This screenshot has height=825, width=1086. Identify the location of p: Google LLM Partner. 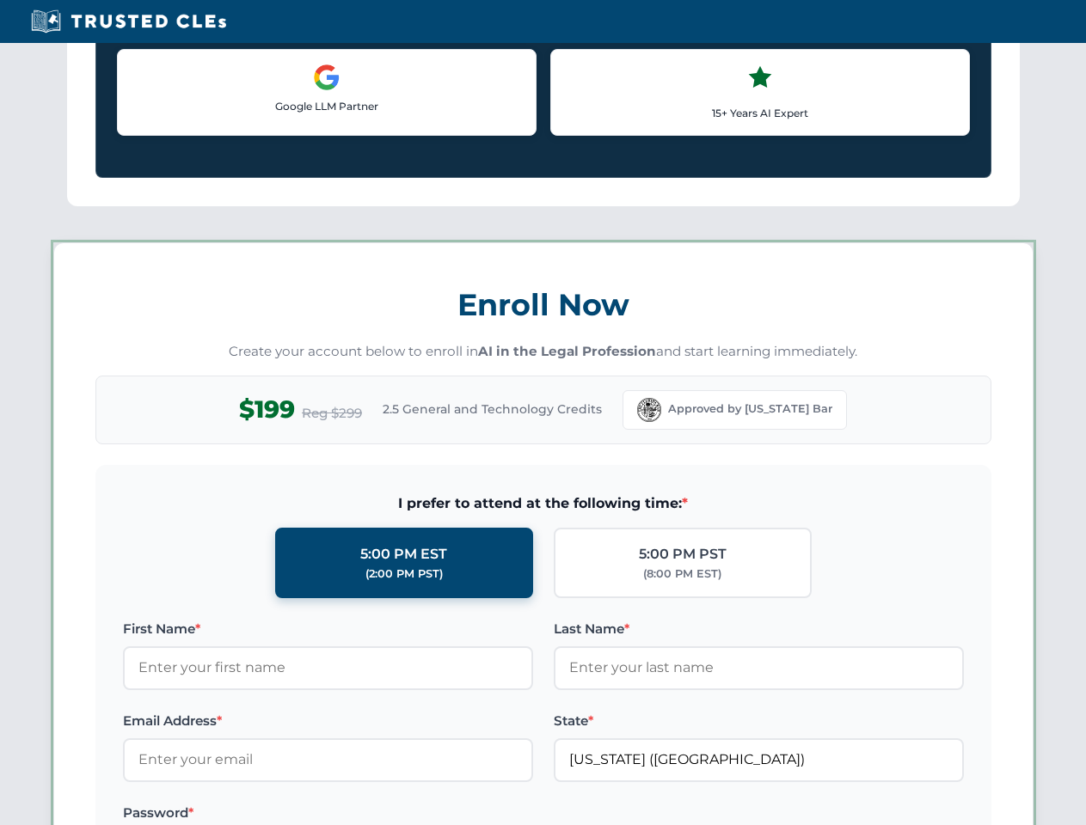
(327, 106).